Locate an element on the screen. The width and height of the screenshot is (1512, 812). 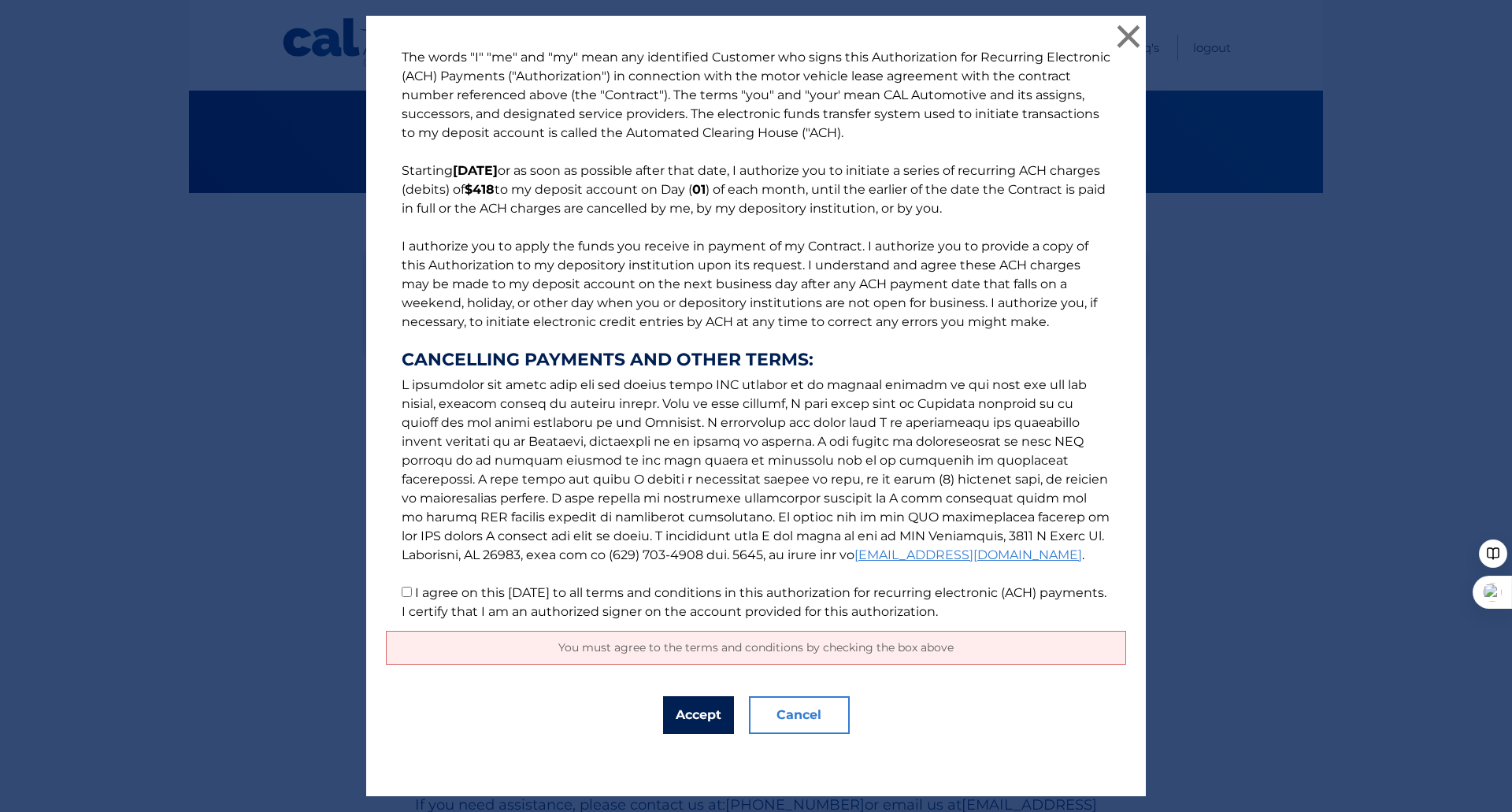
strong: CANCELLING PAYMENTS AND OTHER TERMS: is located at coordinates (756, 360).